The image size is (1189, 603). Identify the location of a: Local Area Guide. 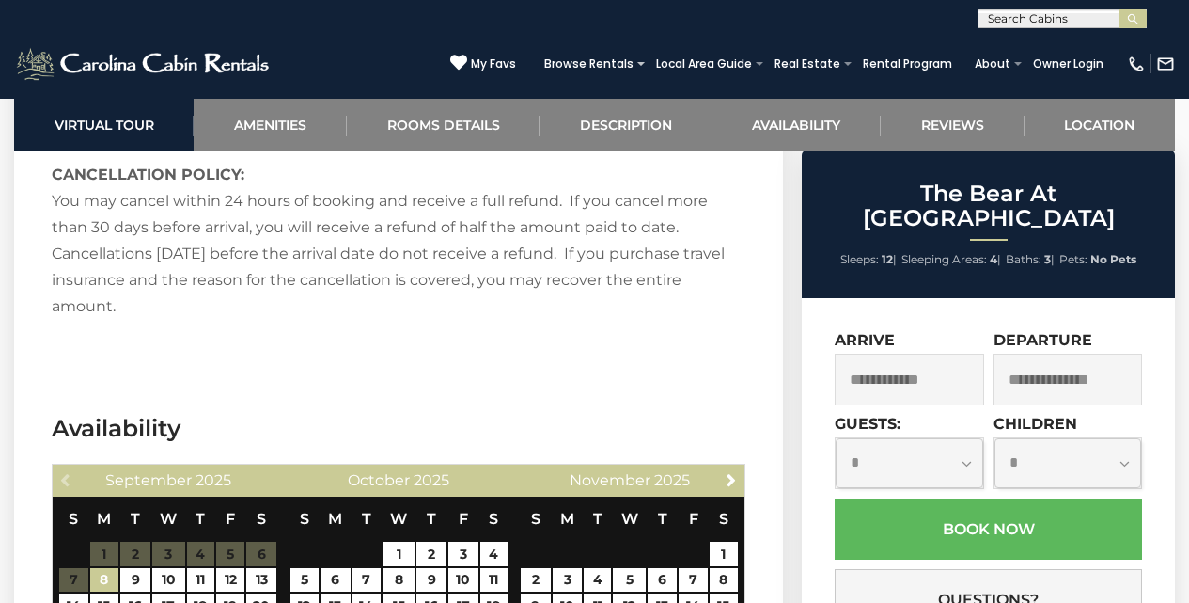
(704, 64).